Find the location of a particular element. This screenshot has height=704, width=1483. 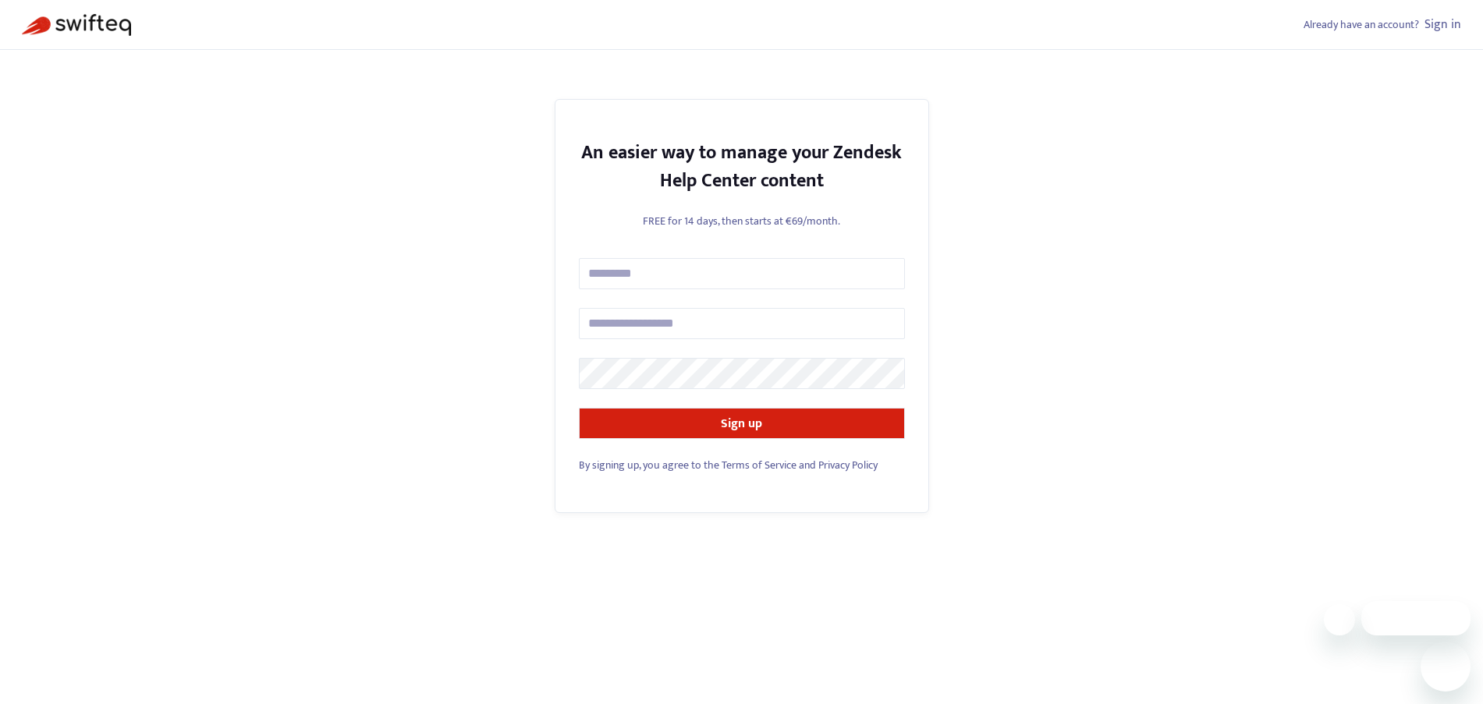

p: FREE for 14 days, then starts at €69/month. is located at coordinates (742, 221).